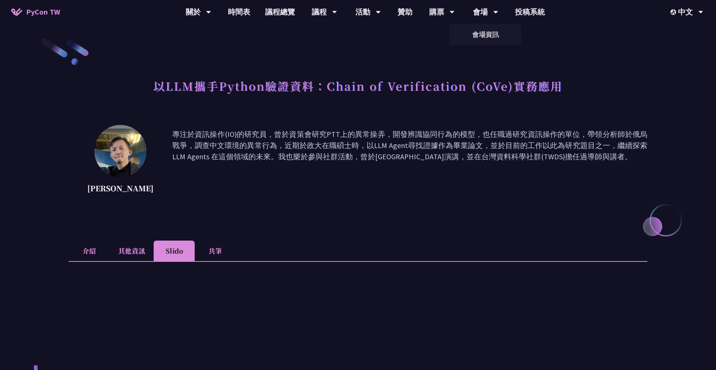 The width and height of the screenshot is (716, 370). Describe the element at coordinates (89, 251) in the screenshot. I see `li: 介紹` at that location.